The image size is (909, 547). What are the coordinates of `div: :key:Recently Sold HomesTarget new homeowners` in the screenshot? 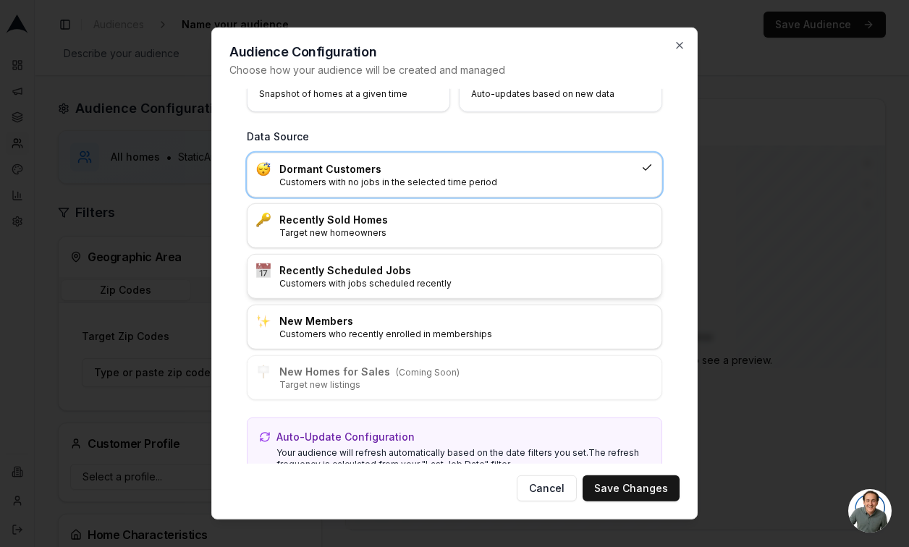 It's located at (455, 226).